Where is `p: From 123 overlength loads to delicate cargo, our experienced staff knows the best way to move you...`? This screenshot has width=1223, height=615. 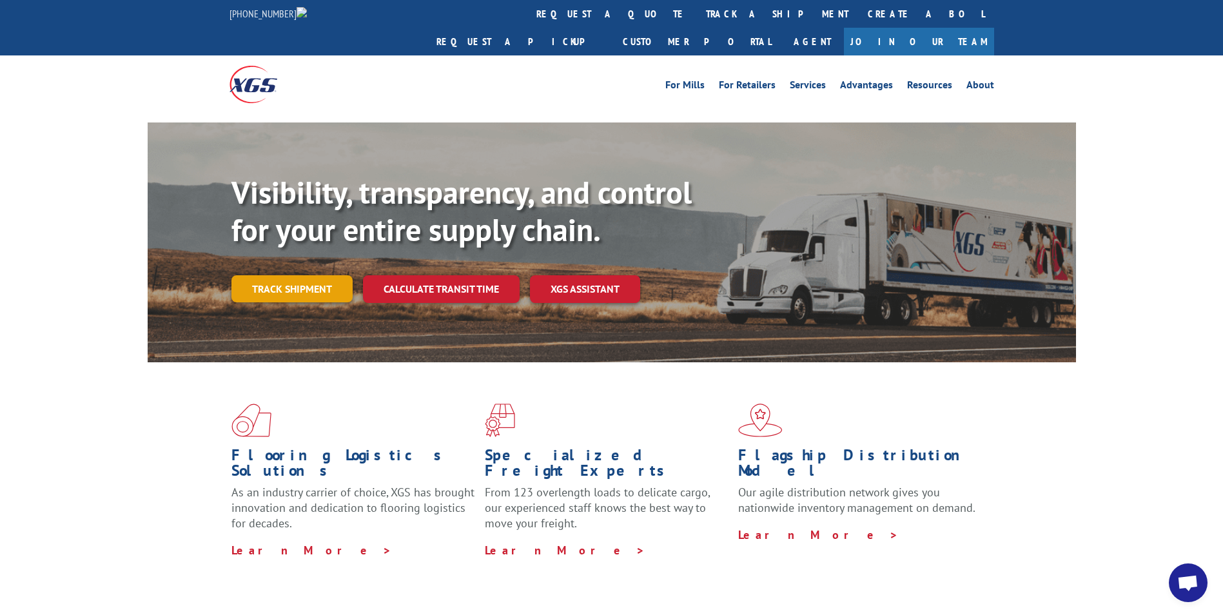
p: From 123 overlength loads to delicate cargo, our experienced staff knows the best way to move you... is located at coordinates (607, 513).